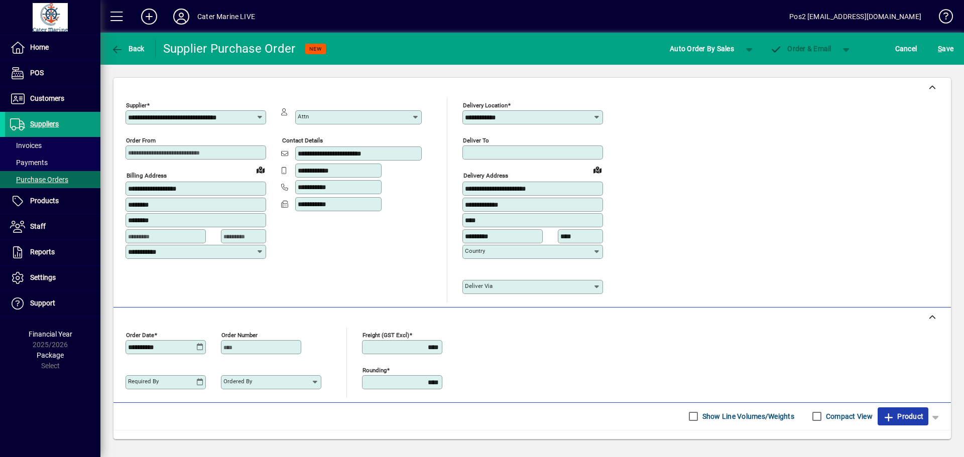 The width and height of the screenshot is (964, 457). What do you see at coordinates (42, 252) in the screenshot?
I see `span: Reports` at bounding box center [42, 252].